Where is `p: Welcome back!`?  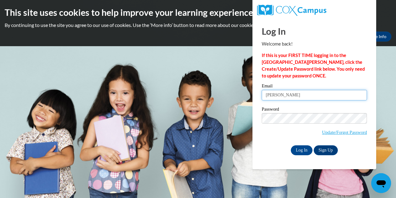
p: Welcome back! is located at coordinates (314, 44).